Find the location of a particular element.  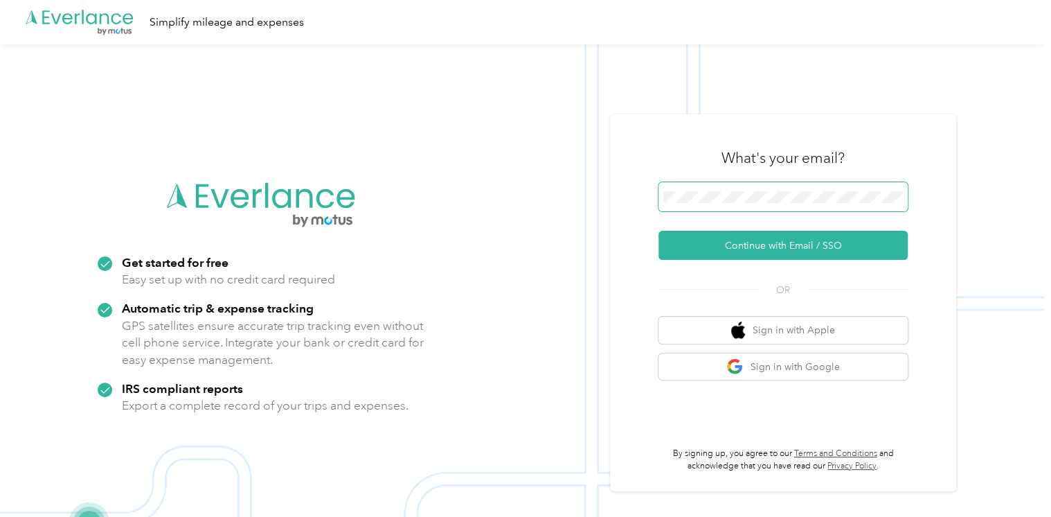

div: Simplify mileage and expenses is located at coordinates (226, 22).